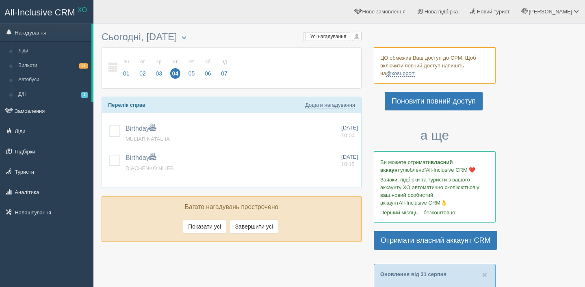  Describe the element at coordinates (126, 68) in the screenshot. I see `a: пн 01` at that location.